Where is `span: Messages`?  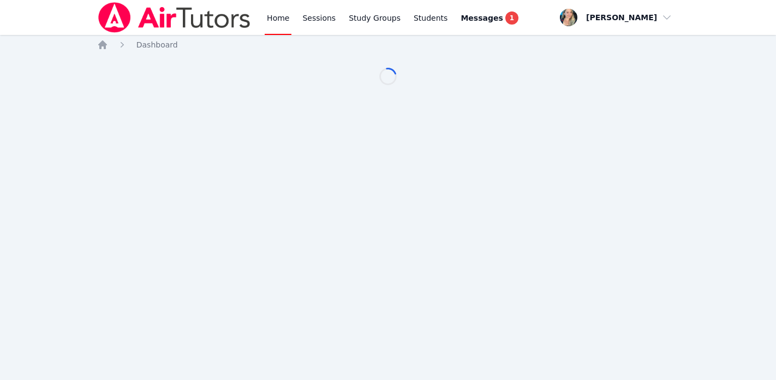 span: Messages is located at coordinates (481, 18).